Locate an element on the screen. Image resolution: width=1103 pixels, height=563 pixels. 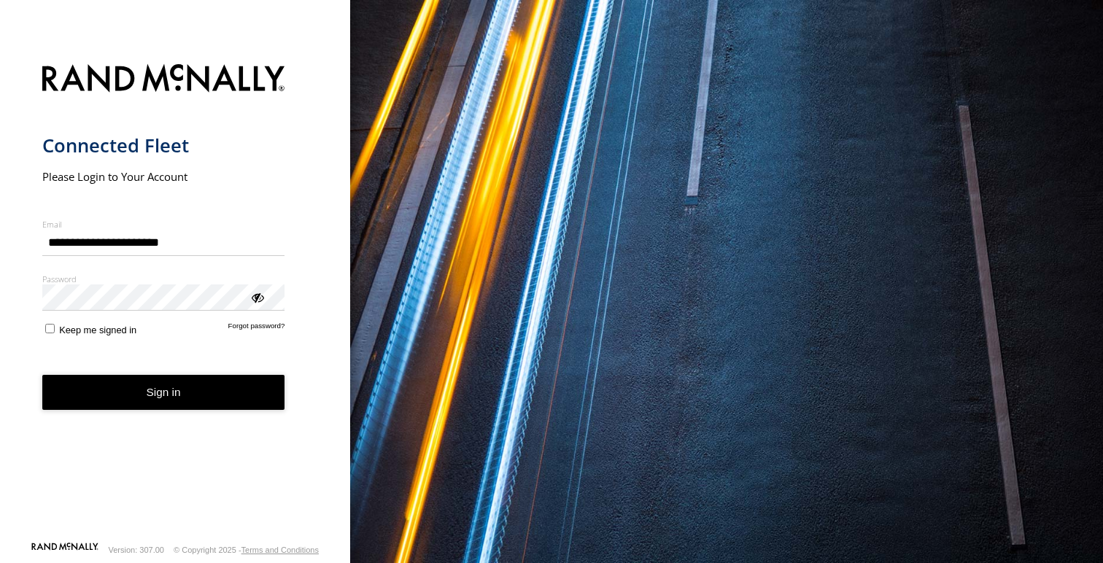
img: Rand McNally is located at coordinates (163, 79).